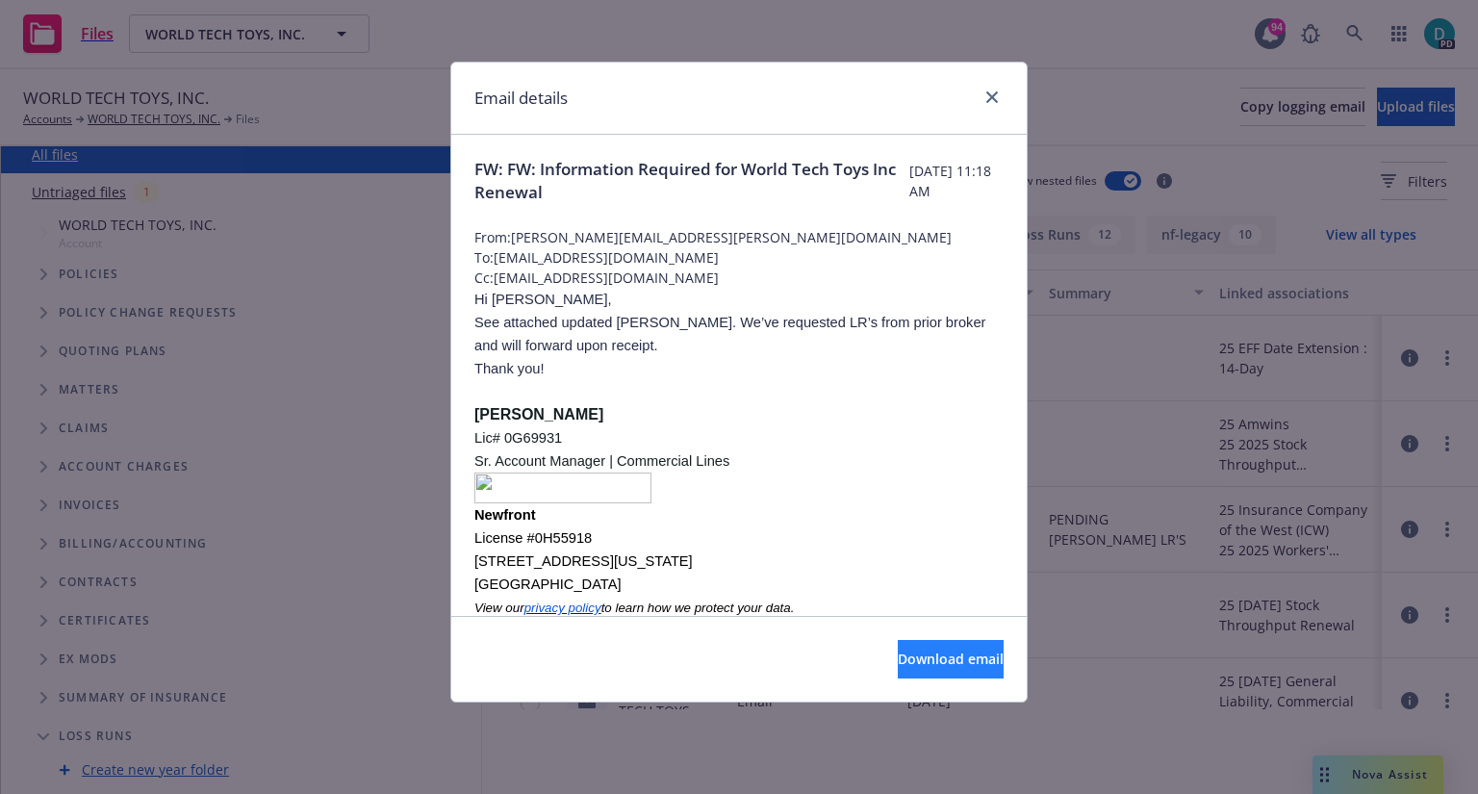 Image resolution: width=1478 pixels, height=794 pixels. I want to click on span: View our, so click(499, 607).